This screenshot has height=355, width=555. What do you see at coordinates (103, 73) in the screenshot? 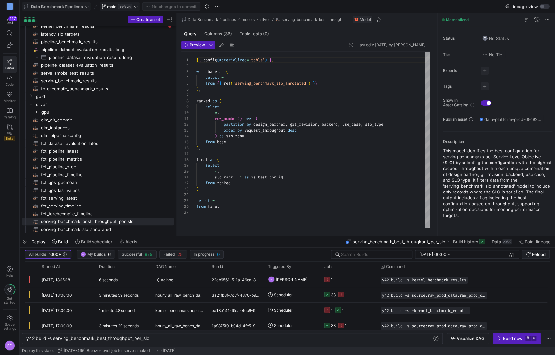
I see `span: serve_smoke_test_results​​​​​​​​​​` at bounding box center [103, 73].